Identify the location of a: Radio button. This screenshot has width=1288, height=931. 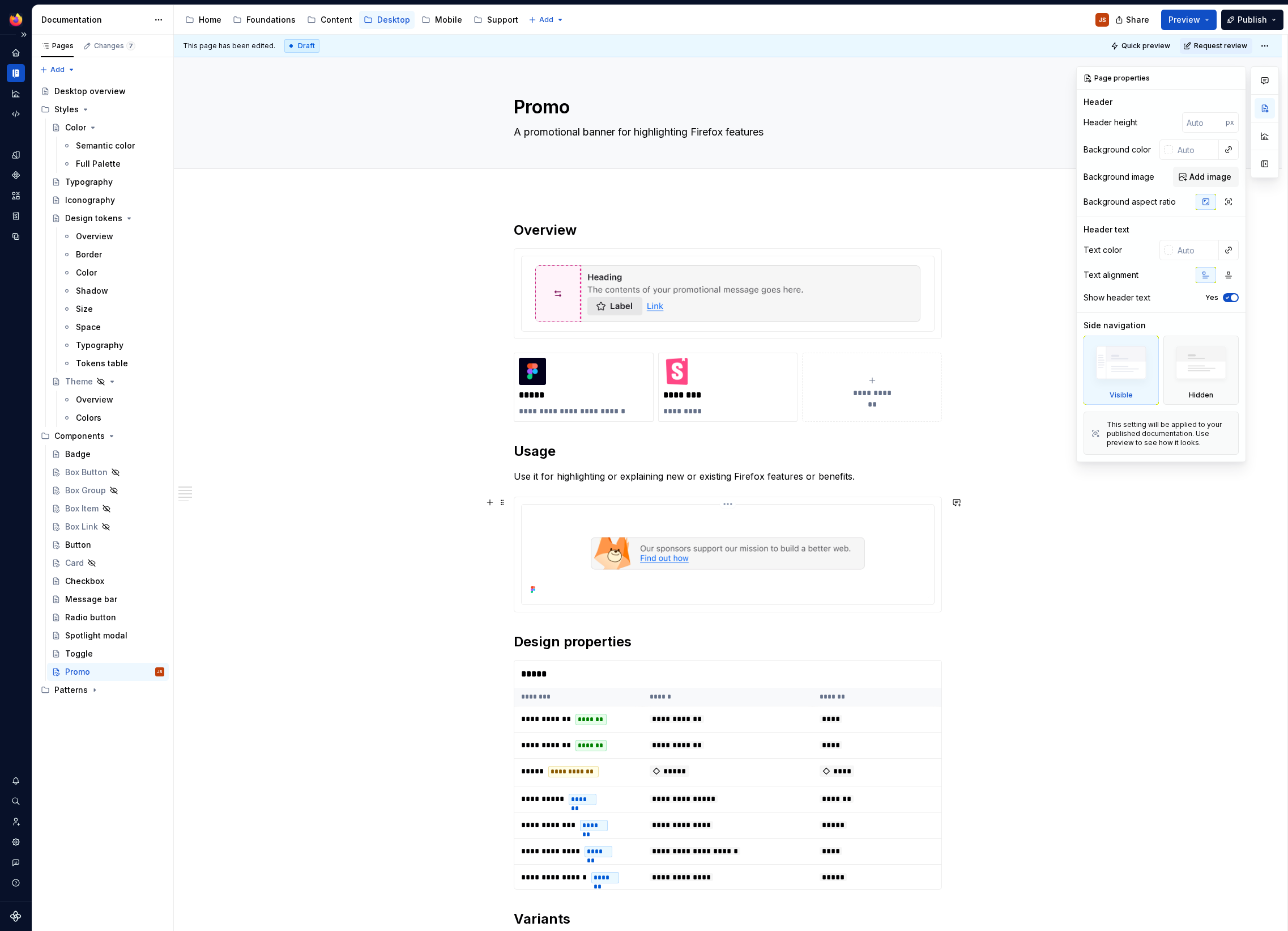
(108, 618).